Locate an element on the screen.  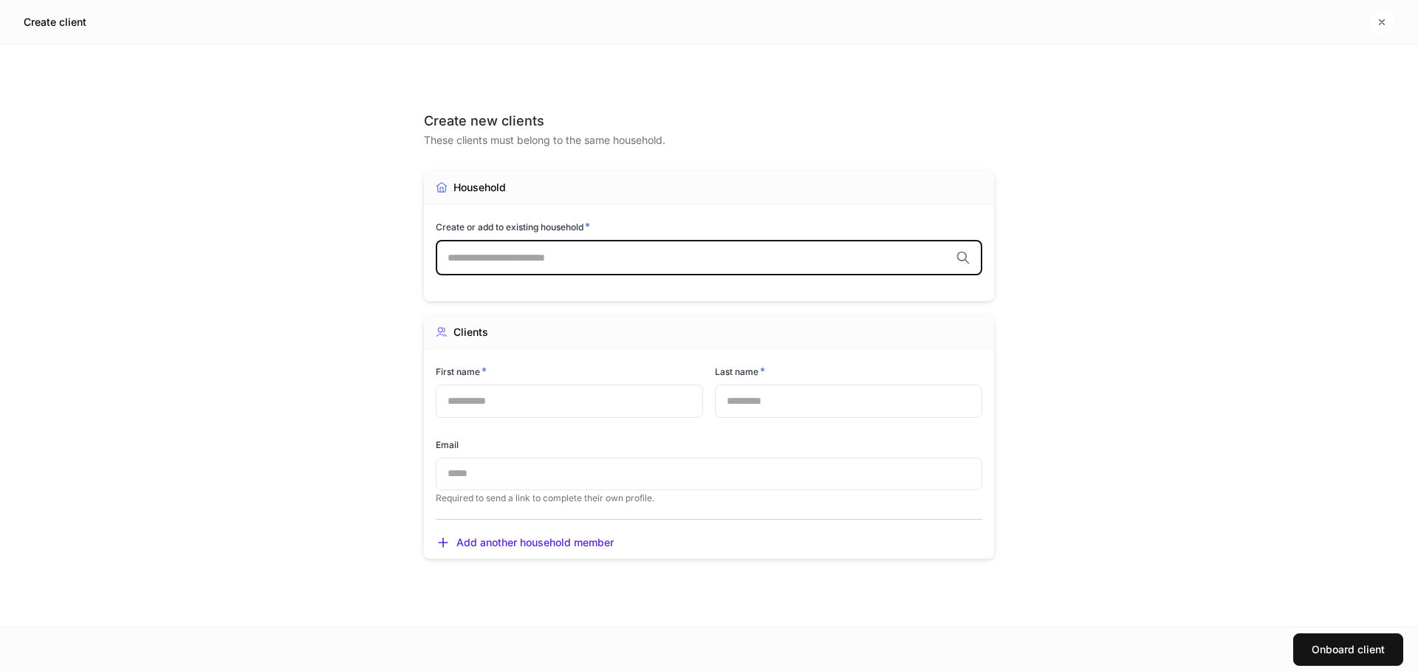
h6: Create or add to existing household is located at coordinates (512, 227).